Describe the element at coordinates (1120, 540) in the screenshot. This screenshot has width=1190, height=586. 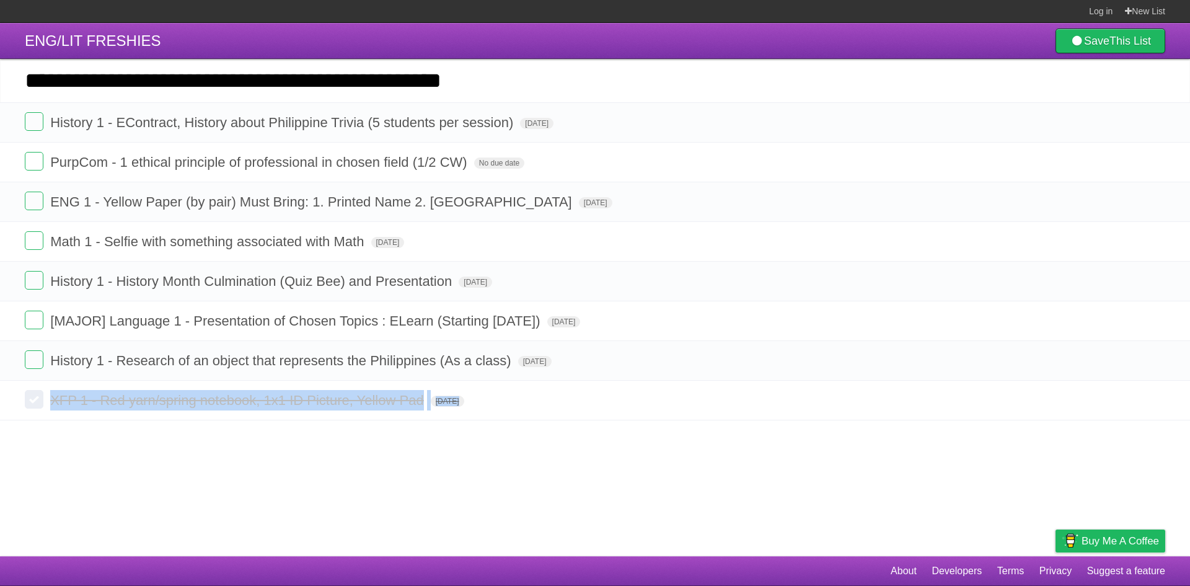
I see `span: Buy me a coffee` at that location.